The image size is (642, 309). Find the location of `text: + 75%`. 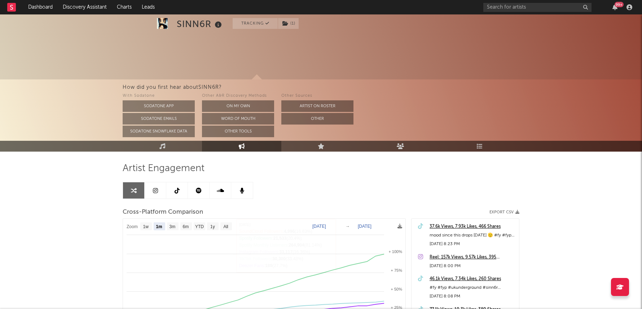

text: + 75% is located at coordinates (397, 270).